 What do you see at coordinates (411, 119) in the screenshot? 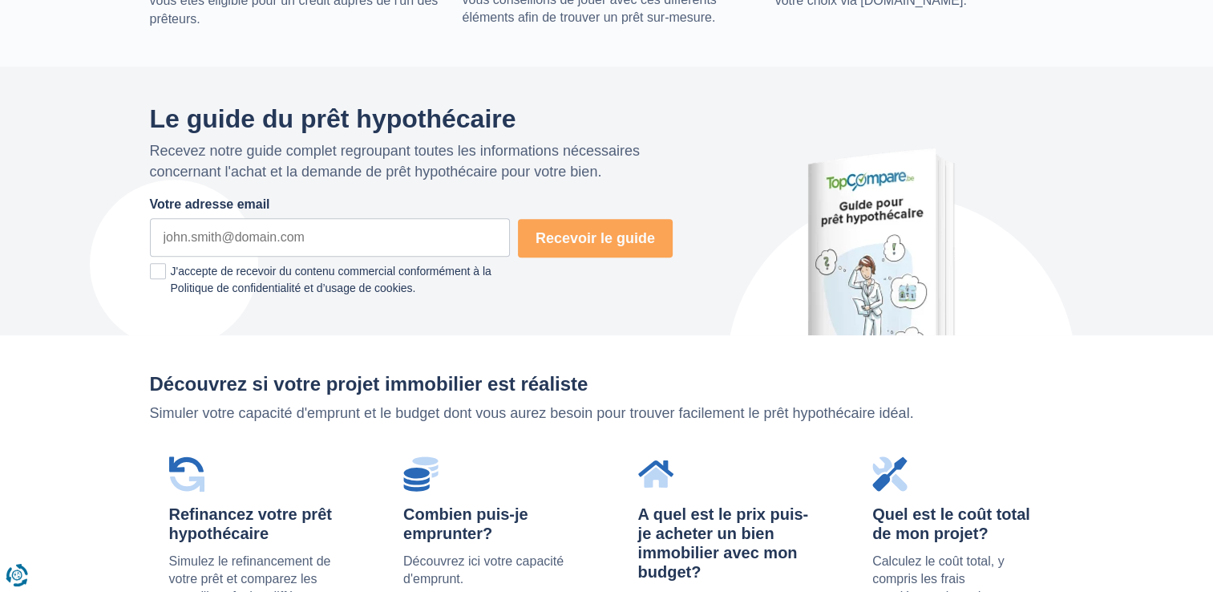
I see `h2: Le guide du prêt hypothécaire` at bounding box center [411, 119].